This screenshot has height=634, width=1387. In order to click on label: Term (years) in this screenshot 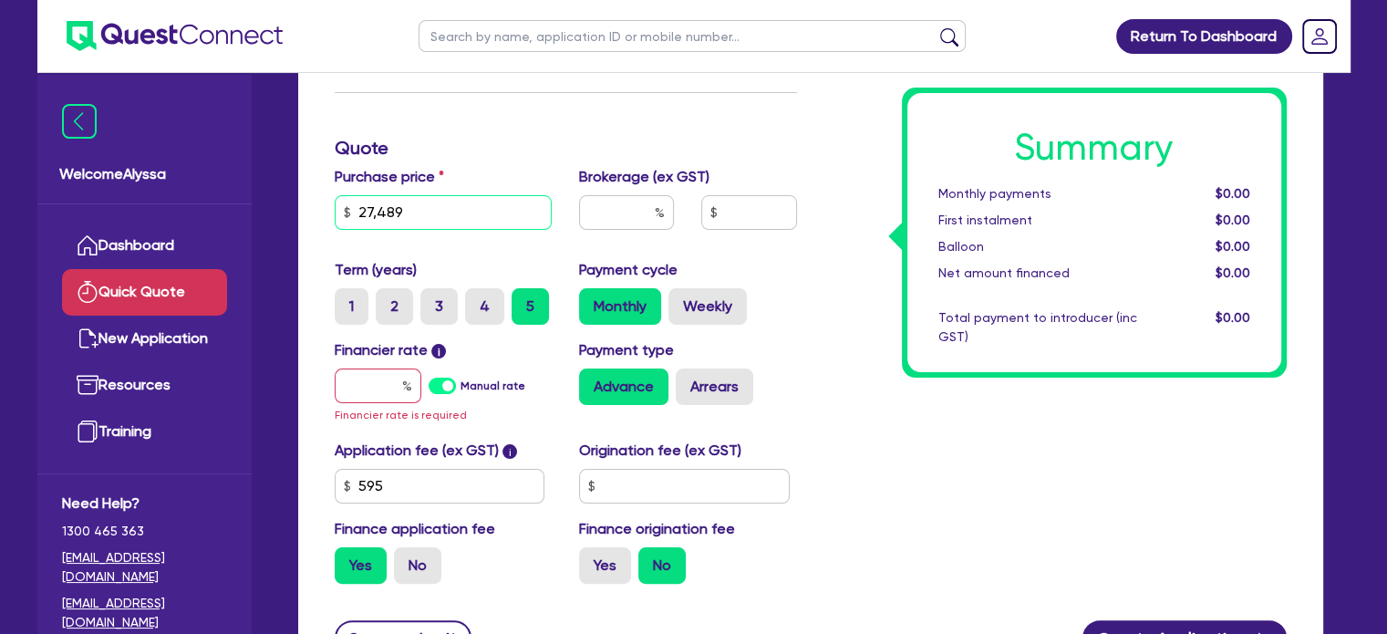, I will do `click(376, 270)`.